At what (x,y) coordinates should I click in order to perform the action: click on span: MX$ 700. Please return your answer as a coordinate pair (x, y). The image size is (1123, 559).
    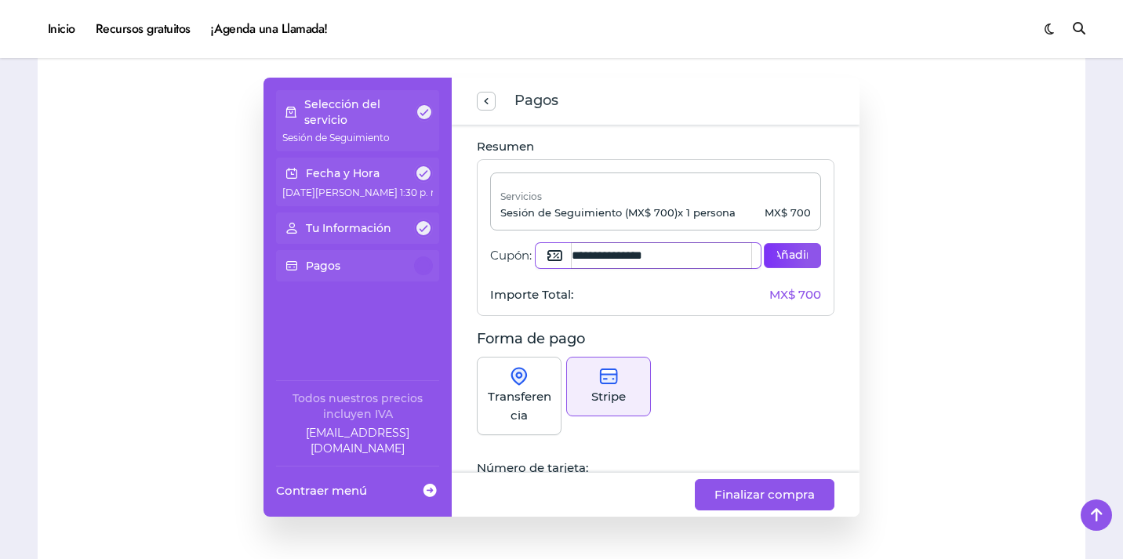
    Looking at the image, I should click on (795, 295).